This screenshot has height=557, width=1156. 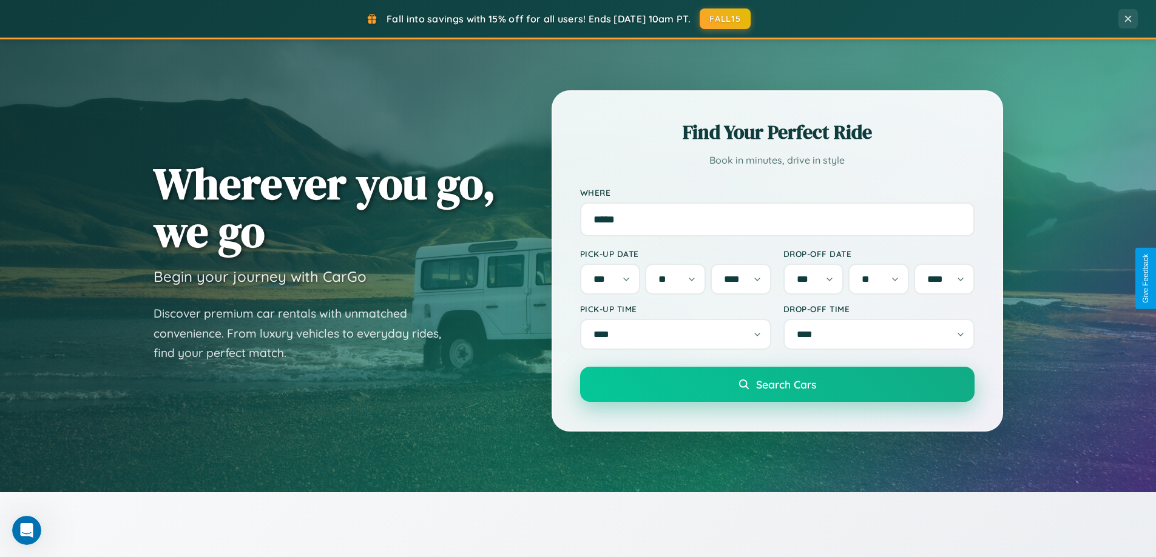 I want to click on label: Drop-off Time, so click(x=878, y=309).